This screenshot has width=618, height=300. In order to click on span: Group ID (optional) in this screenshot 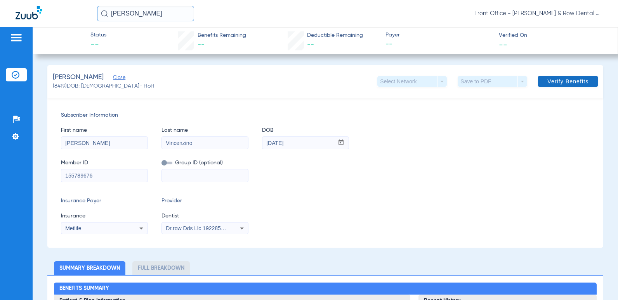, I will do `click(205, 163)`.